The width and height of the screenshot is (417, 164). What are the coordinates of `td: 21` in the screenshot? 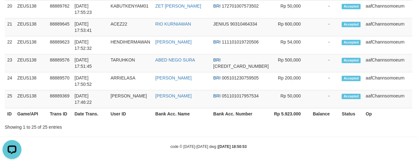 It's located at (10, 27).